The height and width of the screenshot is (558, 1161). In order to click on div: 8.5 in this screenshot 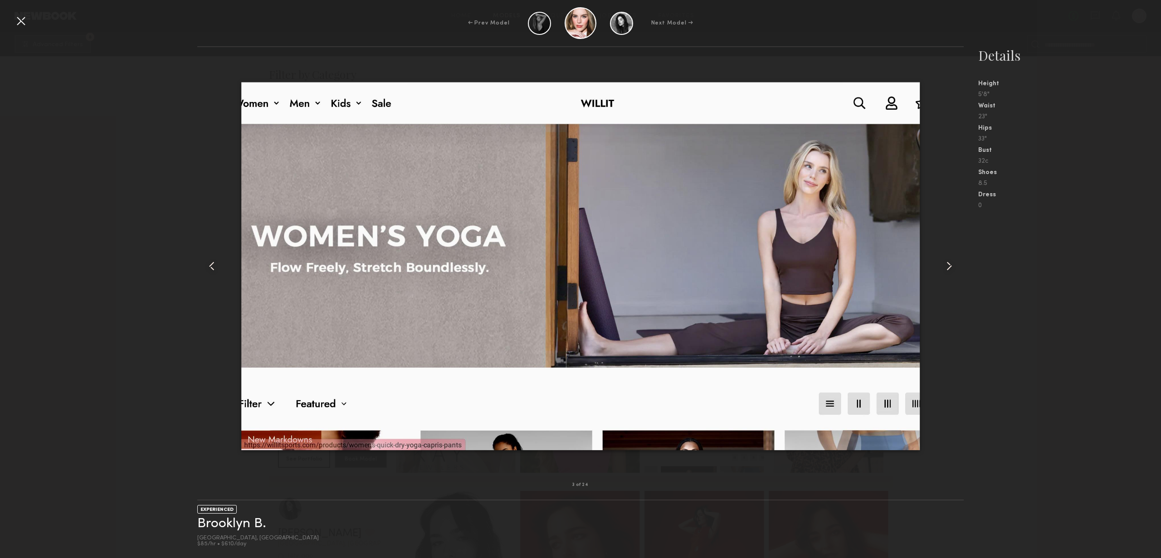, I will do `click(1069, 184)`.